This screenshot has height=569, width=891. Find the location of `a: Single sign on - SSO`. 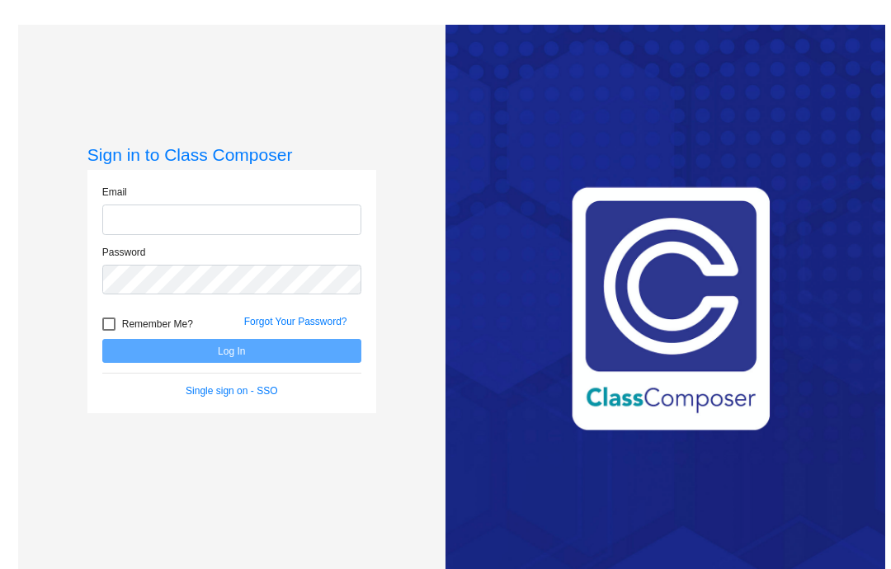

a: Single sign on - SSO is located at coordinates (231, 391).